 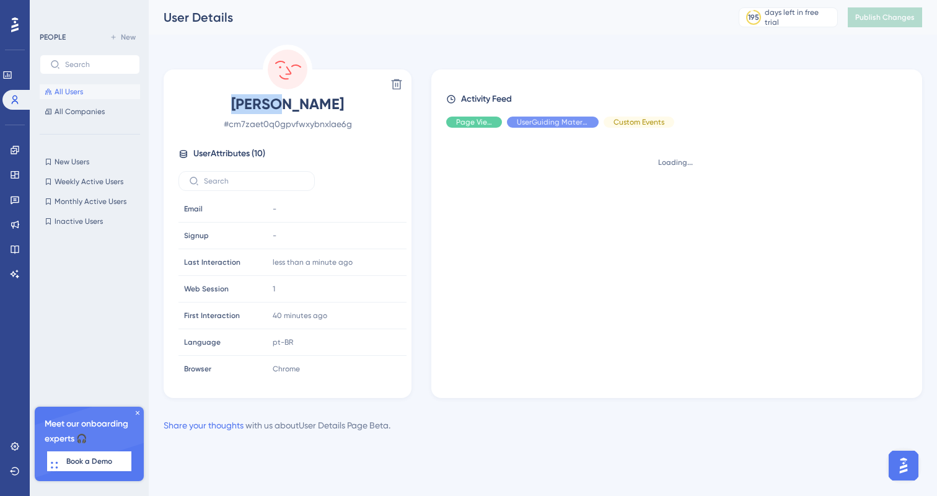 I want to click on span: All Users, so click(x=69, y=92).